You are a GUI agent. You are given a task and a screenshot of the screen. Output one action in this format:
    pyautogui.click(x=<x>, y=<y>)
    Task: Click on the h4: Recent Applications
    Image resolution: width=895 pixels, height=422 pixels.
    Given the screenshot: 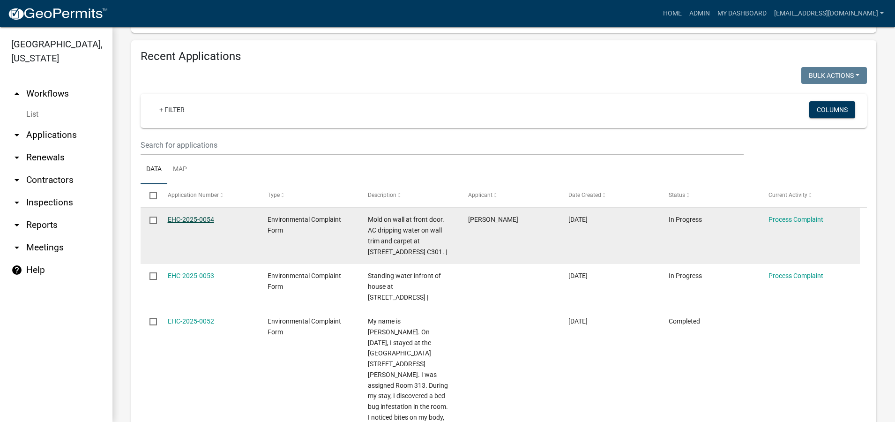 What is the action you would take?
    pyautogui.click(x=504, y=56)
    